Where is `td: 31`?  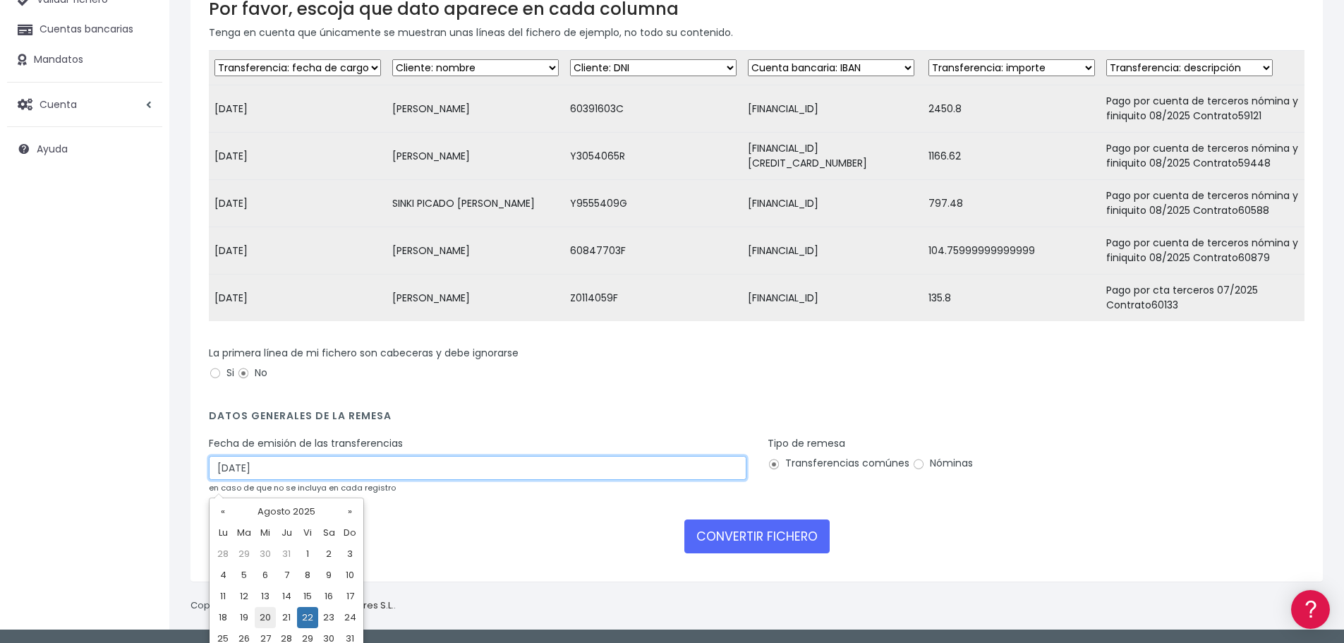
td: 31 is located at coordinates (286, 554).